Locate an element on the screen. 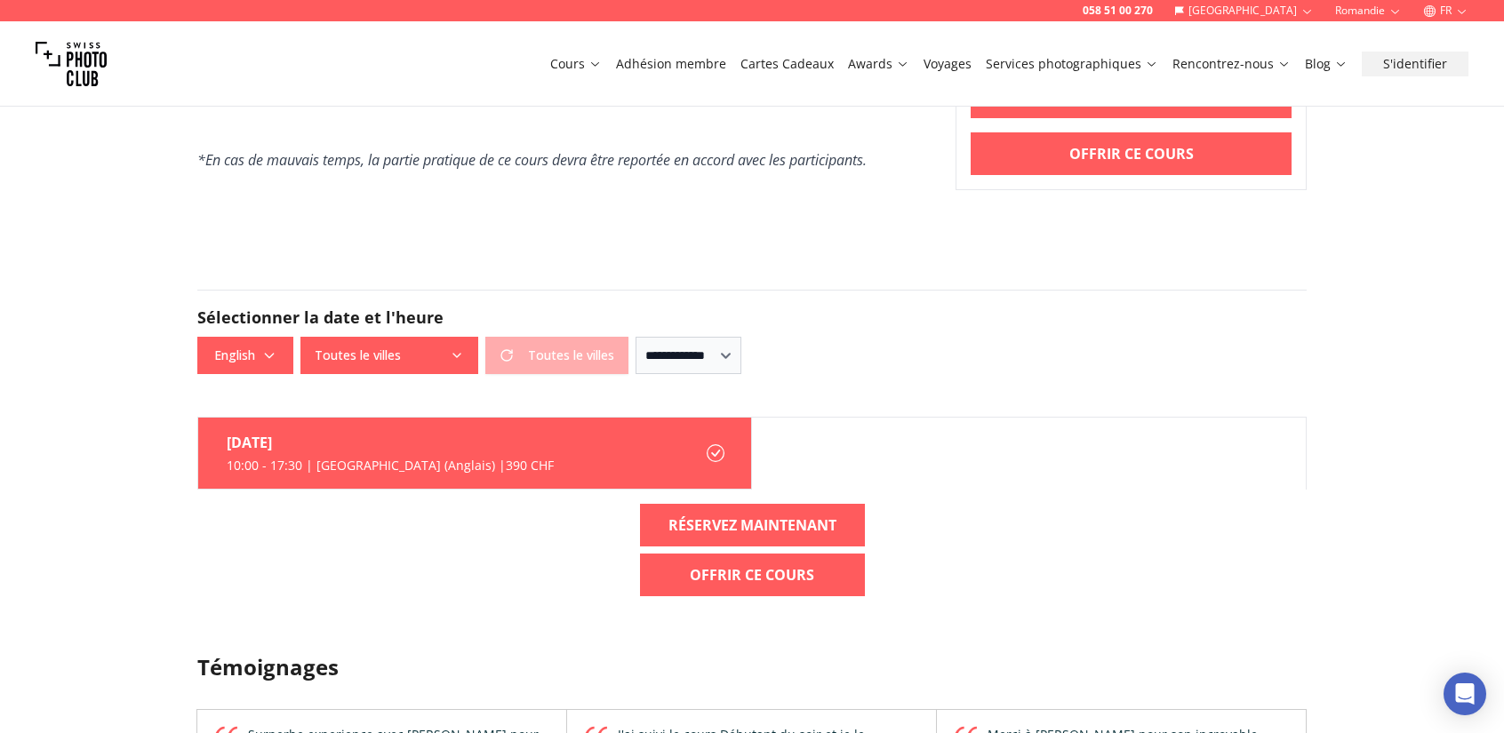  button: Rencontrez-nous is located at coordinates (1231, 64).